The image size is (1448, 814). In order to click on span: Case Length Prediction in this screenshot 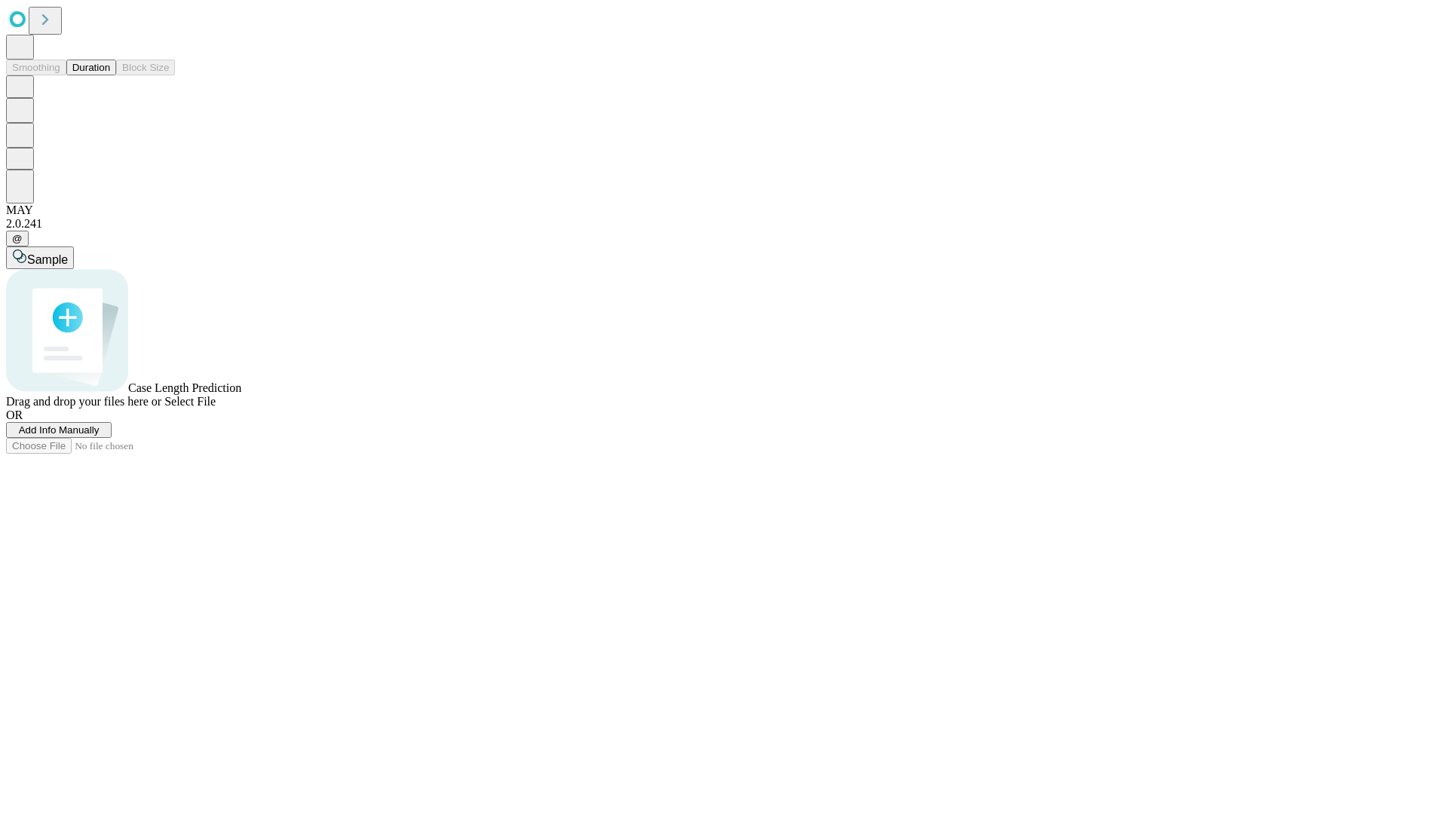, I will do `click(185, 388)`.